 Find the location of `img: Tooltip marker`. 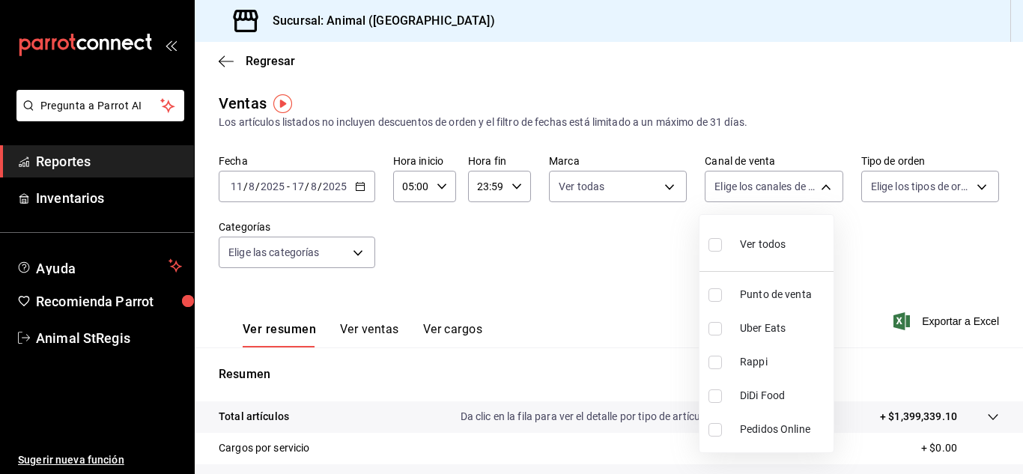

img: Tooltip marker is located at coordinates (282, 103).